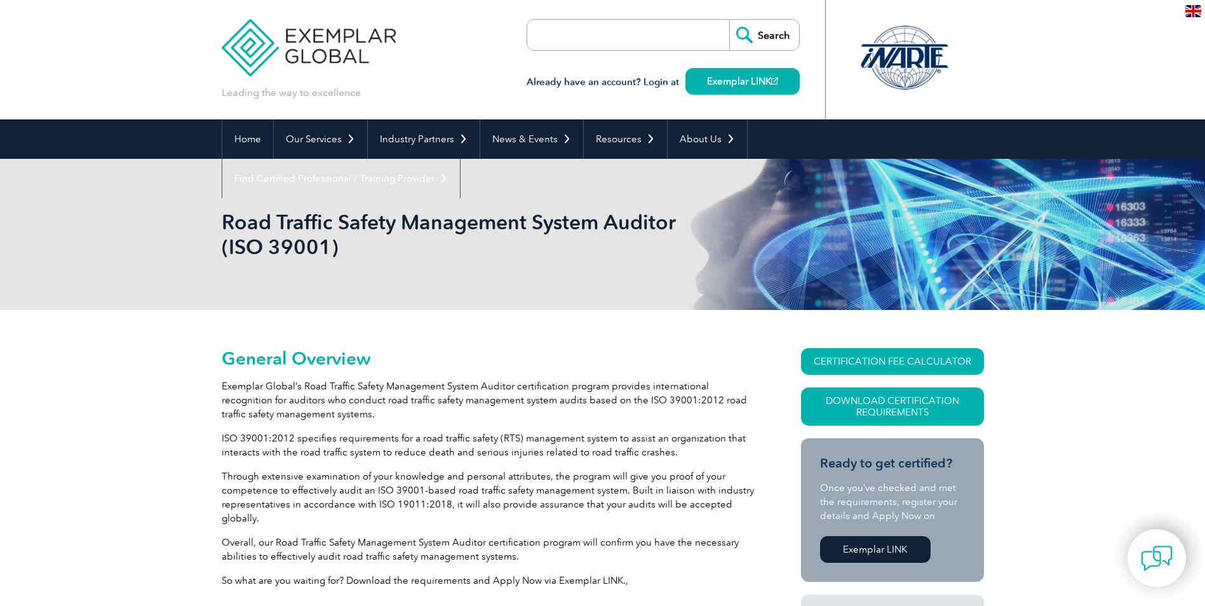 This screenshot has height=606, width=1205. I want to click on p: Leading the way to excellence, so click(291, 93).